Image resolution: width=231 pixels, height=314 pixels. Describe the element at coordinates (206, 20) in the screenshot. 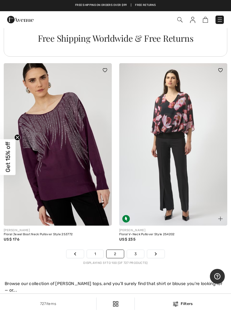

I see `img: Shopping Bag` at that location.